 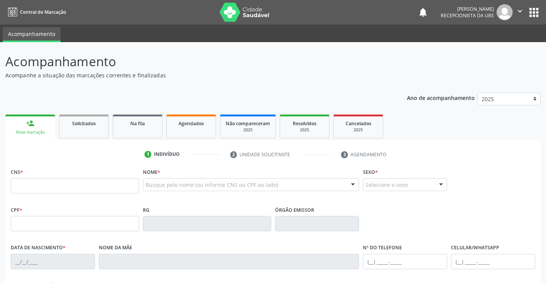 I want to click on label: Celular/WhatsApp, so click(x=475, y=248).